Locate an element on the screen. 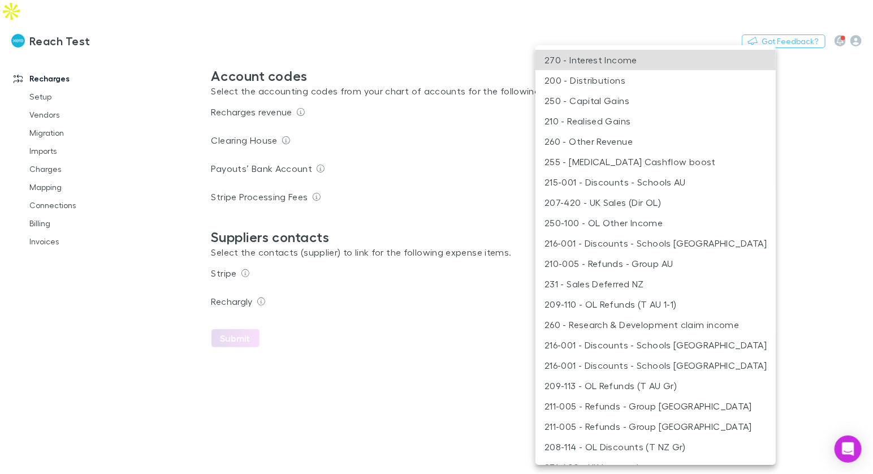 This screenshot has height=474, width=873. li: 250 - Capital Gains is located at coordinates (656, 101).